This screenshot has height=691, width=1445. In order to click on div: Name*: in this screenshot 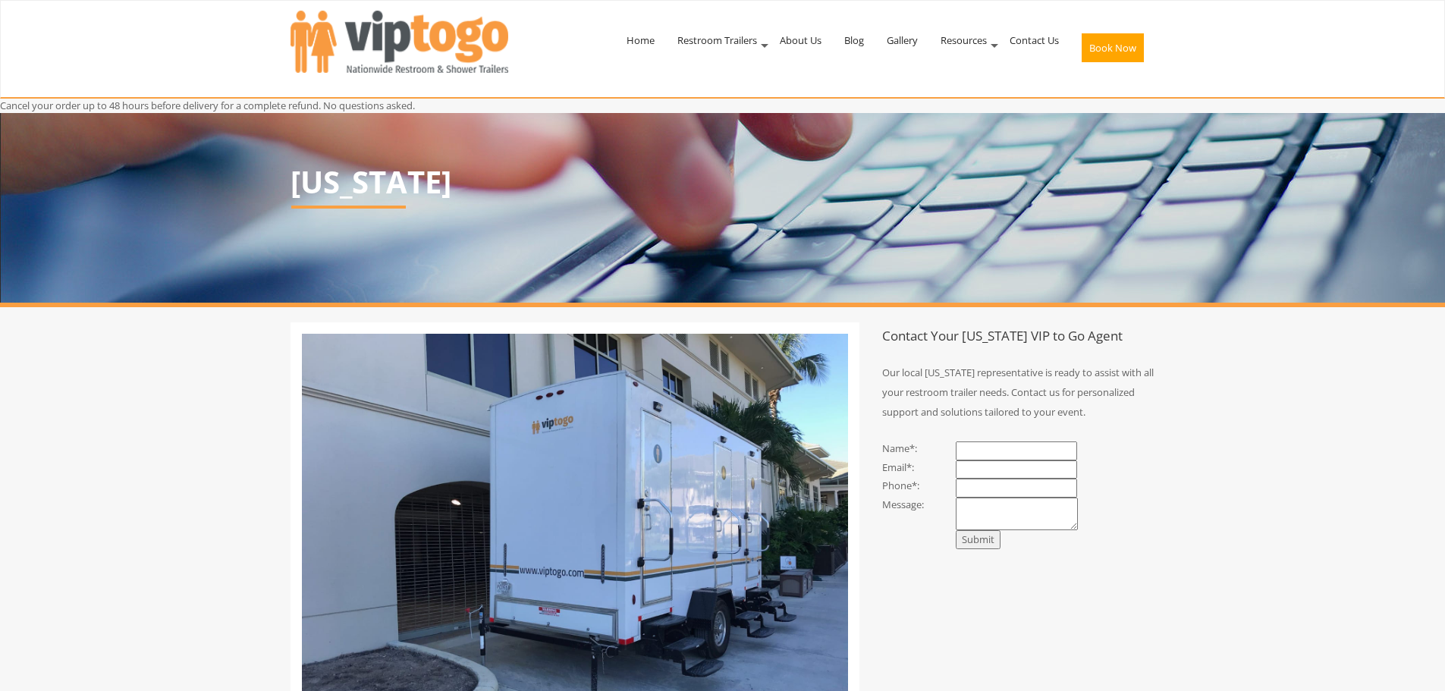, I will do `click(908, 448)`.